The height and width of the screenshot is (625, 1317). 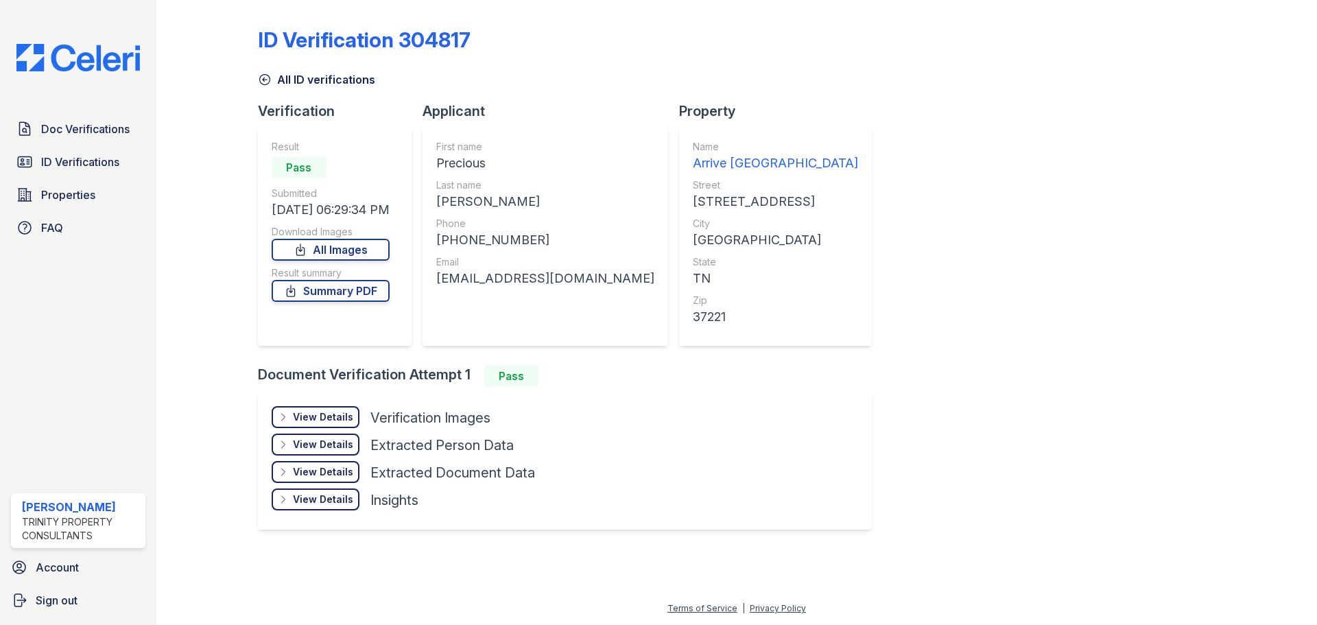 I want to click on div: Phone, so click(x=545, y=224).